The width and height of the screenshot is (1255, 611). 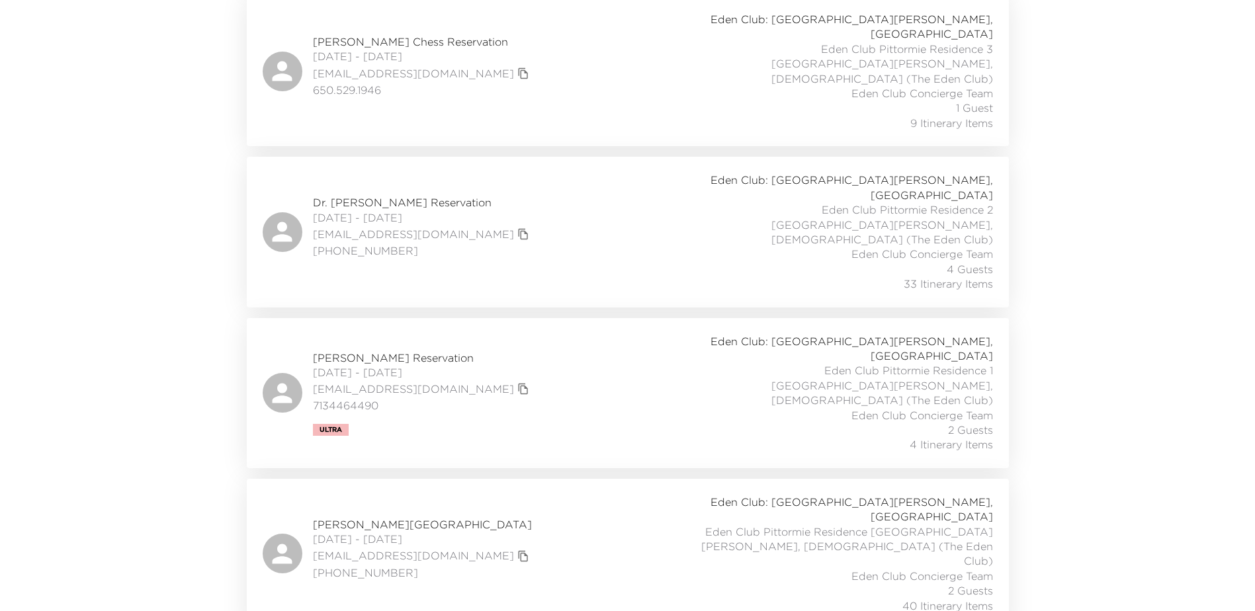 What do you see at coordinates (952, 123) in the screenshot?
I see `span: 9 Itinerary Items` at bounding box center [952, 123].